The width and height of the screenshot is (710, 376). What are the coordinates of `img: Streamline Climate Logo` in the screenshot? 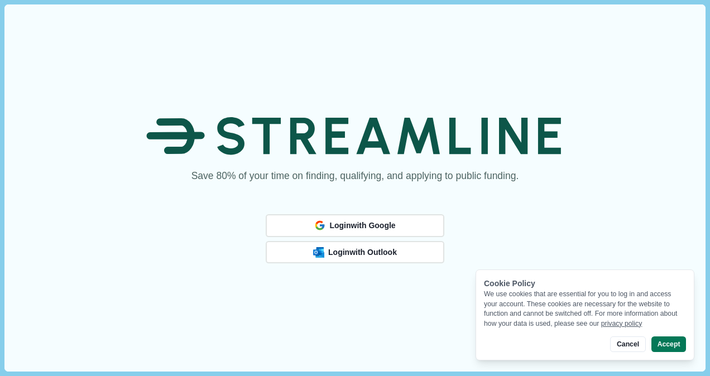 It's located at (354, 136).